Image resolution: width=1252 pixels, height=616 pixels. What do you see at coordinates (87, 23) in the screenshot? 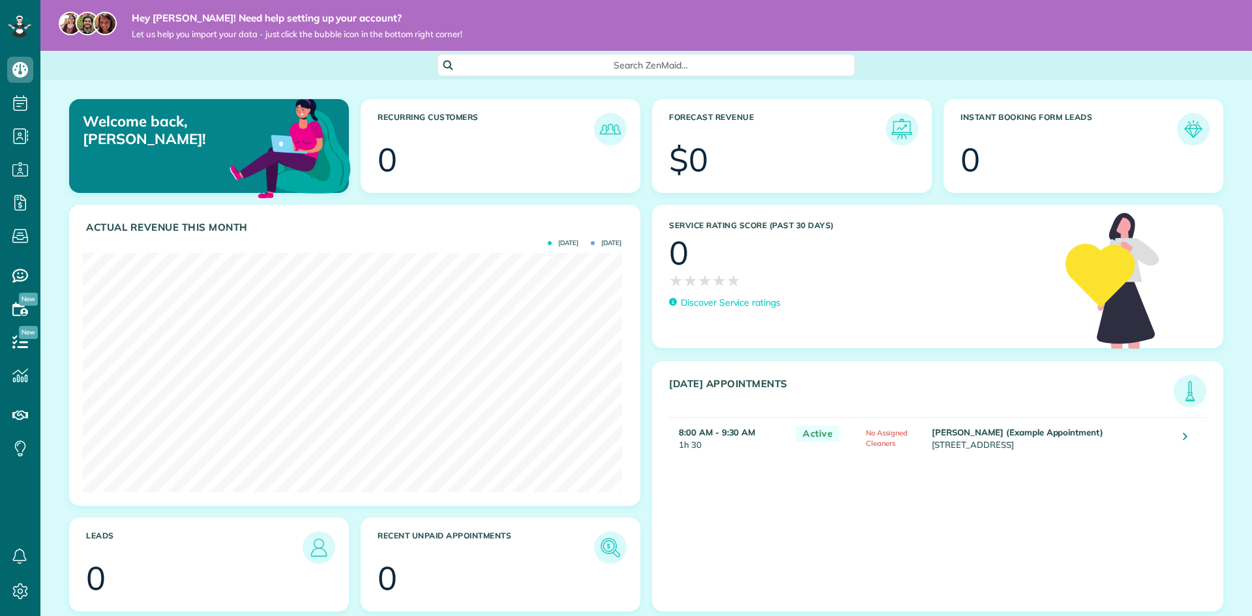
I see `img: jorge-587dff0eeaa6aab1f244e6dc62b8924c3b6ad411094392a53c71c6c4a576187d.jpg` at bounding box center [87, 23].